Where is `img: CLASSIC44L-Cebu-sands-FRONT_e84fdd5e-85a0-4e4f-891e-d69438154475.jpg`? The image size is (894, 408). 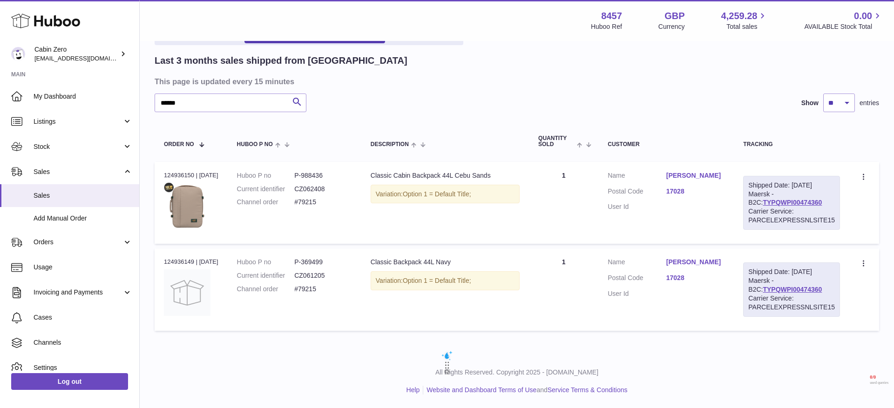
img: CLASSIC44L-Cebu-sands-FRONT_e84fdd5e-85a0-4e4f-891e-d69438154475.jpg is located at coordinates (187, 206).